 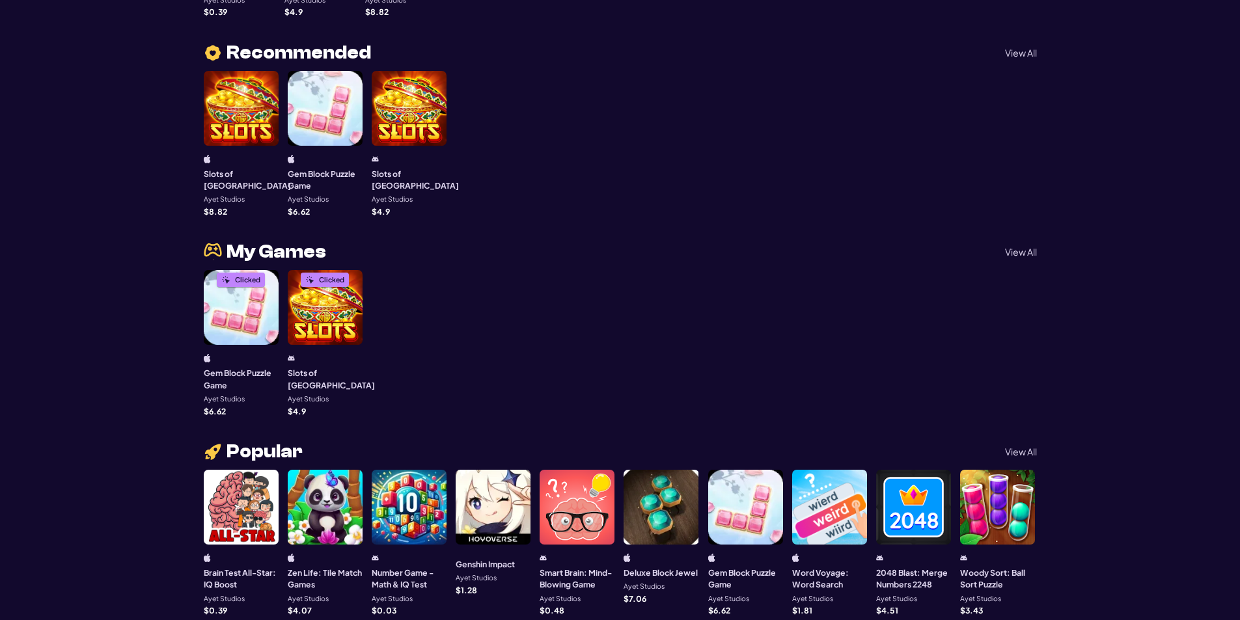 What do you see at coordinates (213, 251) in the screenshot?
I see `img: money` at bounding box center [213, 251].